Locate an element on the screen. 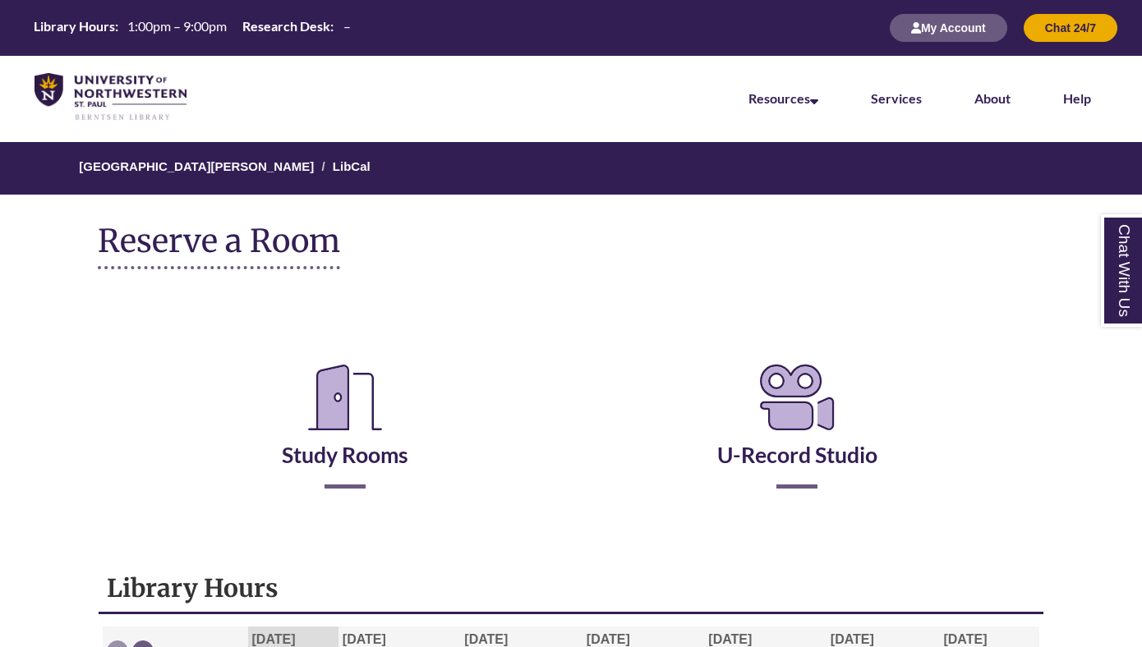  a: Help is located at coordinates (1077, 98).